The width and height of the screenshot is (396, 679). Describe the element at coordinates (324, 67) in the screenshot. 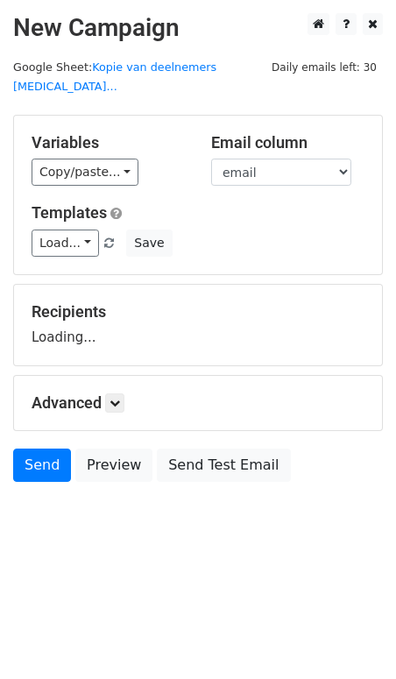

I see `a: Daily emails left: 30` at that location.